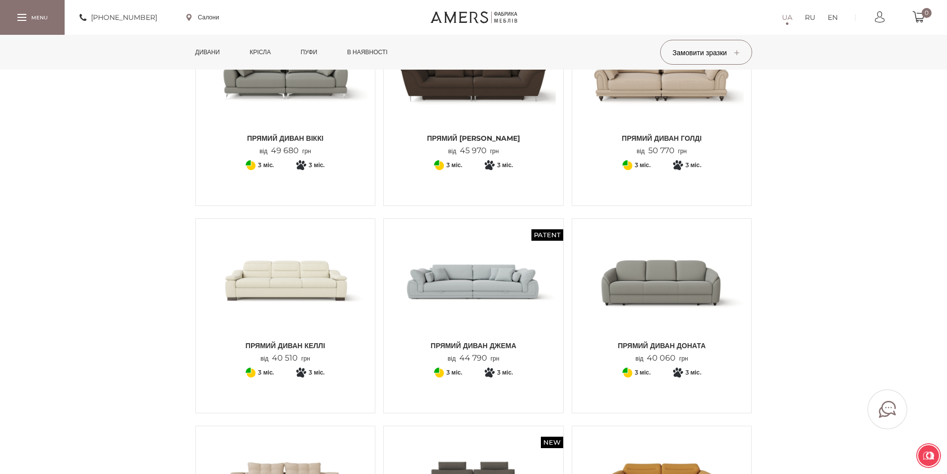  Describe the element at coordinates (662, 138) in the screenshot. I see `span: Прямий диван ГОЛДІ` at that location.